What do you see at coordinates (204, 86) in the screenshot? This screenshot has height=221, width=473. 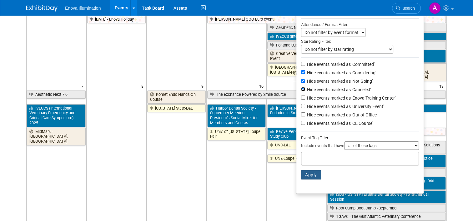 I see `span: 9` at bounding box center [204, 86].